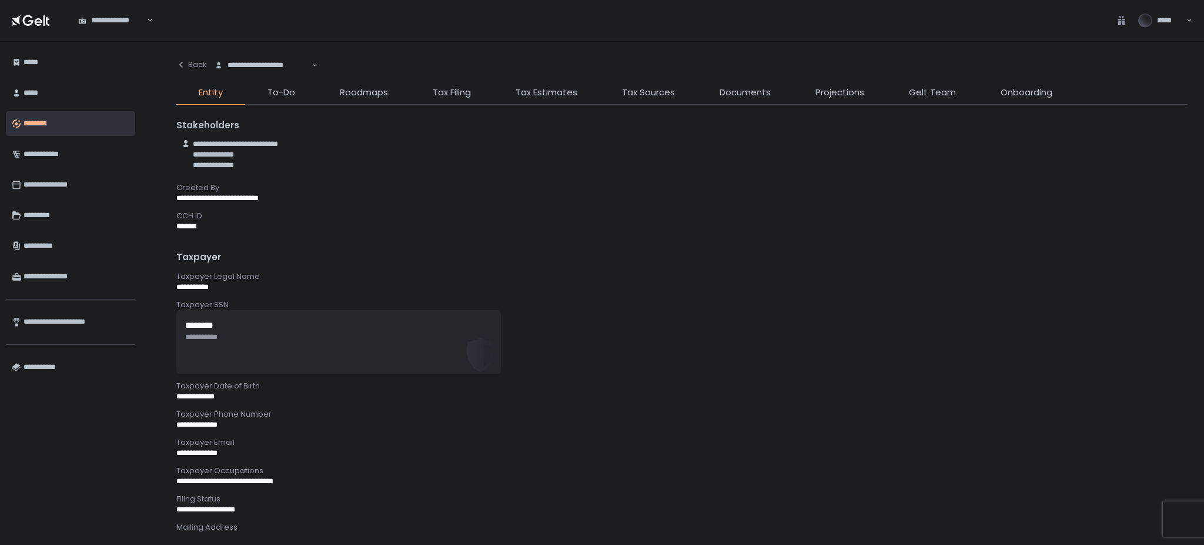 The height and width of the screenshot is (545, 1204). I want to click on div: Filing Status, so click(682, 499).